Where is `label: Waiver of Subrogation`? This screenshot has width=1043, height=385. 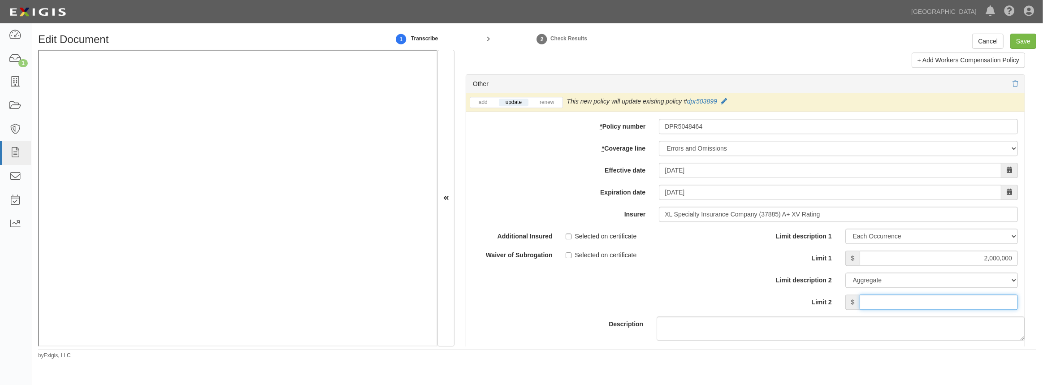
label: Waiver of Subrogation is located at coordinates (513, 253).